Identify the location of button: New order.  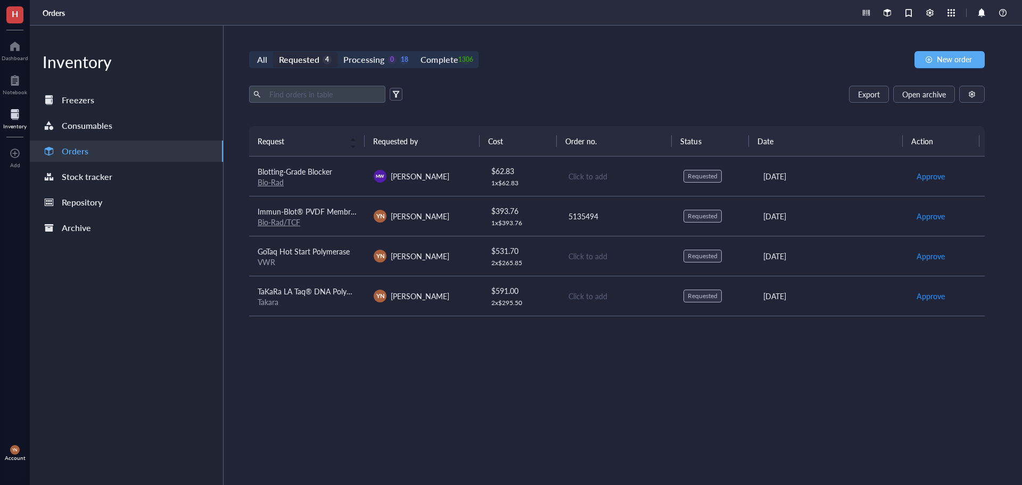
(950, 60).